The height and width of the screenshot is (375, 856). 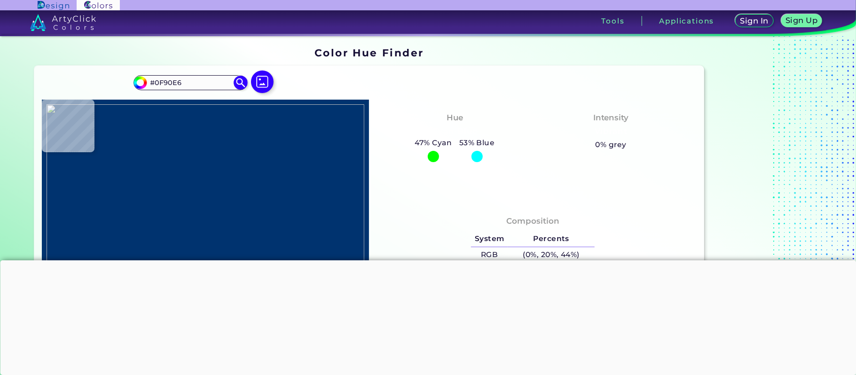 What do you see at coordinates (801, 20) in the screenshot?
I see `h5: Sign Up` at bounding box center [801, 20].